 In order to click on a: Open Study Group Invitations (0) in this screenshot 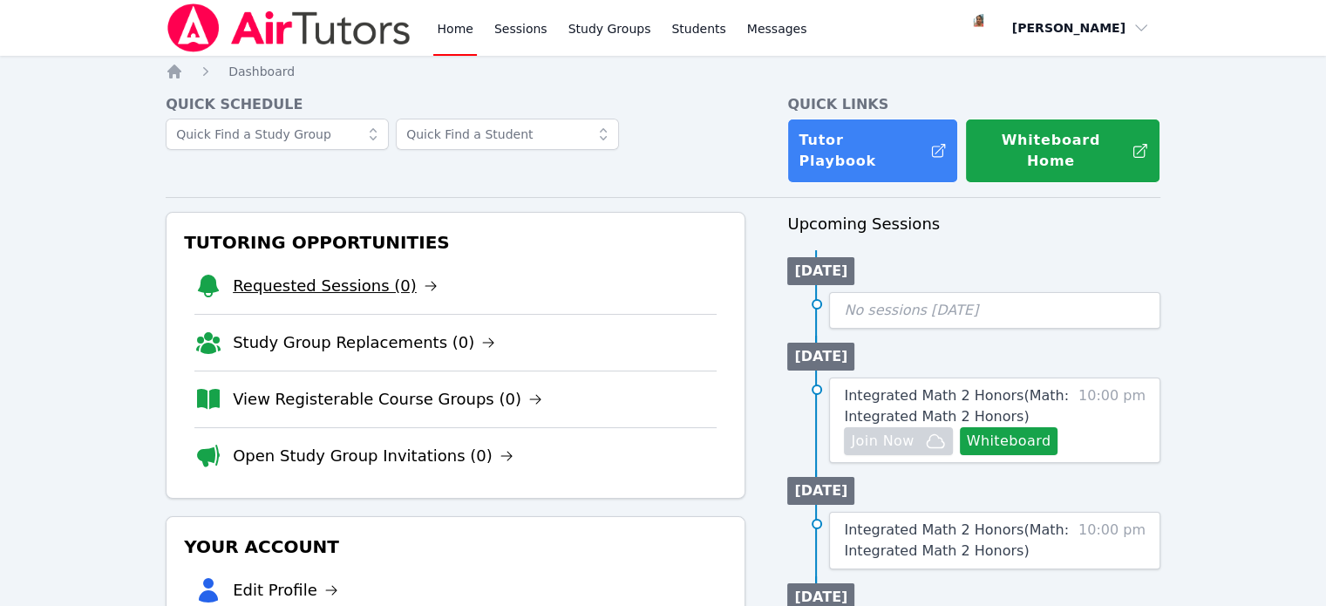, I will do `click(373, 456)`.